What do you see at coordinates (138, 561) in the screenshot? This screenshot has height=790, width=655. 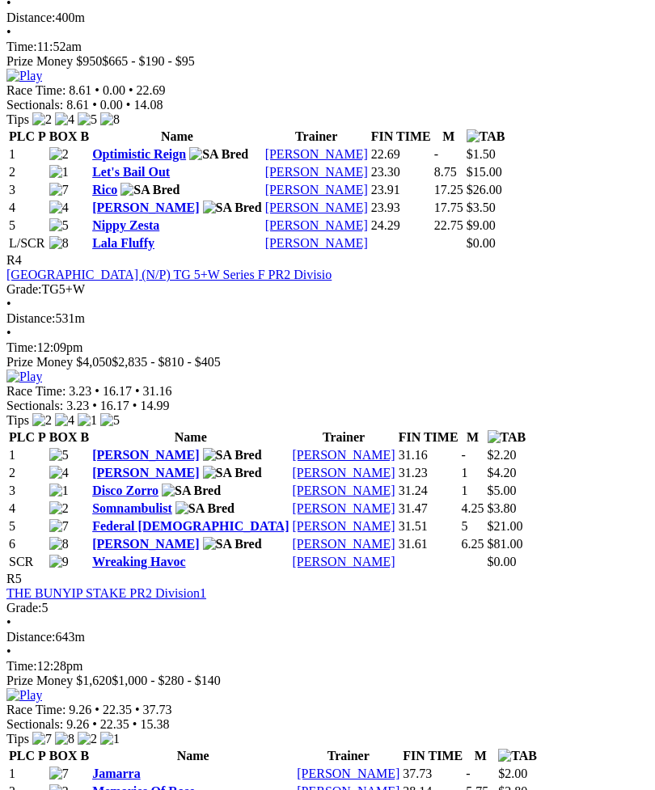 I see `a: Wreaking Havoc` at bounding box center [138, 561].